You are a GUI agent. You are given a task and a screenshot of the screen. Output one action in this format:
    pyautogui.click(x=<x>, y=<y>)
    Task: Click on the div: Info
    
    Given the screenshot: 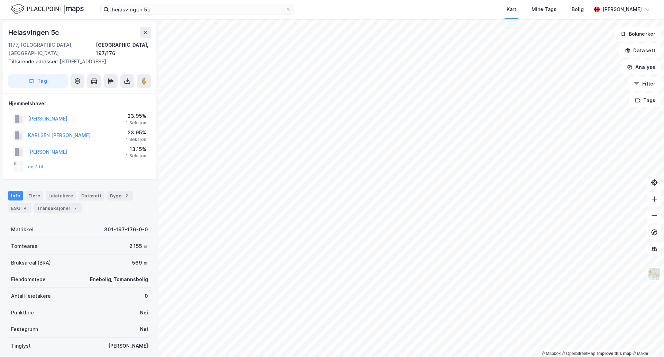 What is the action you would take?
    pyautogui.click(x=16, y=195)
    